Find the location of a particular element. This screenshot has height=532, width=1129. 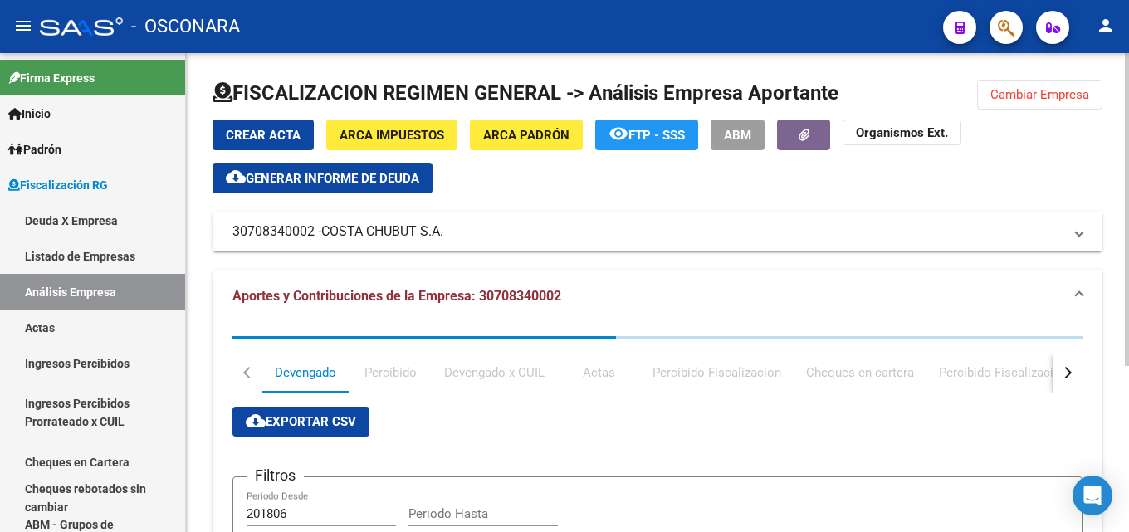

mat-icon: remove_red_eye is located at coordinates (619, 134).